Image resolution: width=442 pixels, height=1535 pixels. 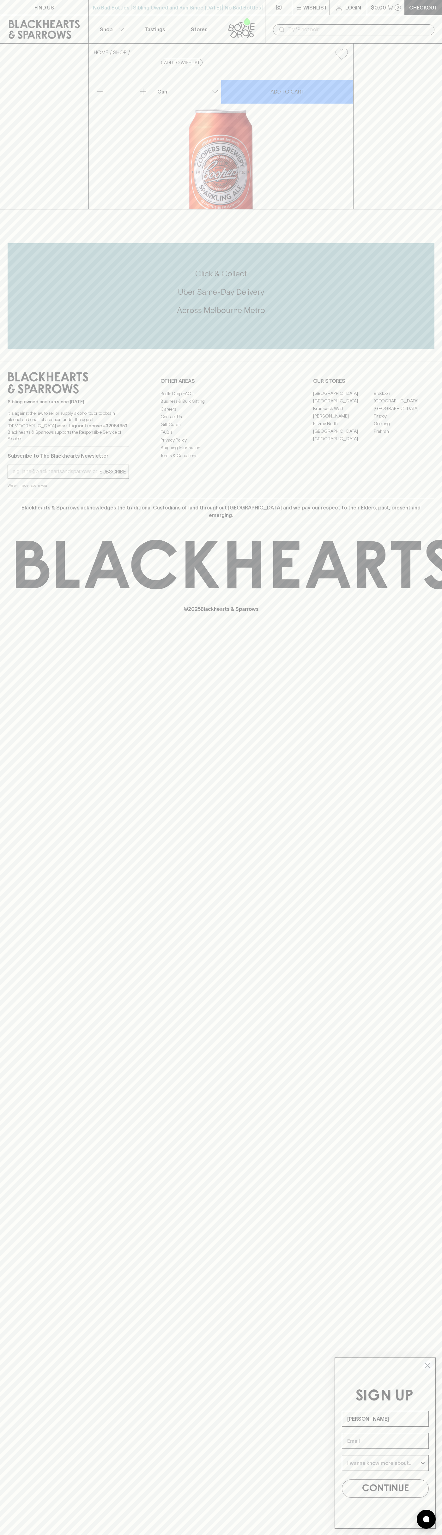 I want to click on p: FIND US, so click(x=44, y=8).